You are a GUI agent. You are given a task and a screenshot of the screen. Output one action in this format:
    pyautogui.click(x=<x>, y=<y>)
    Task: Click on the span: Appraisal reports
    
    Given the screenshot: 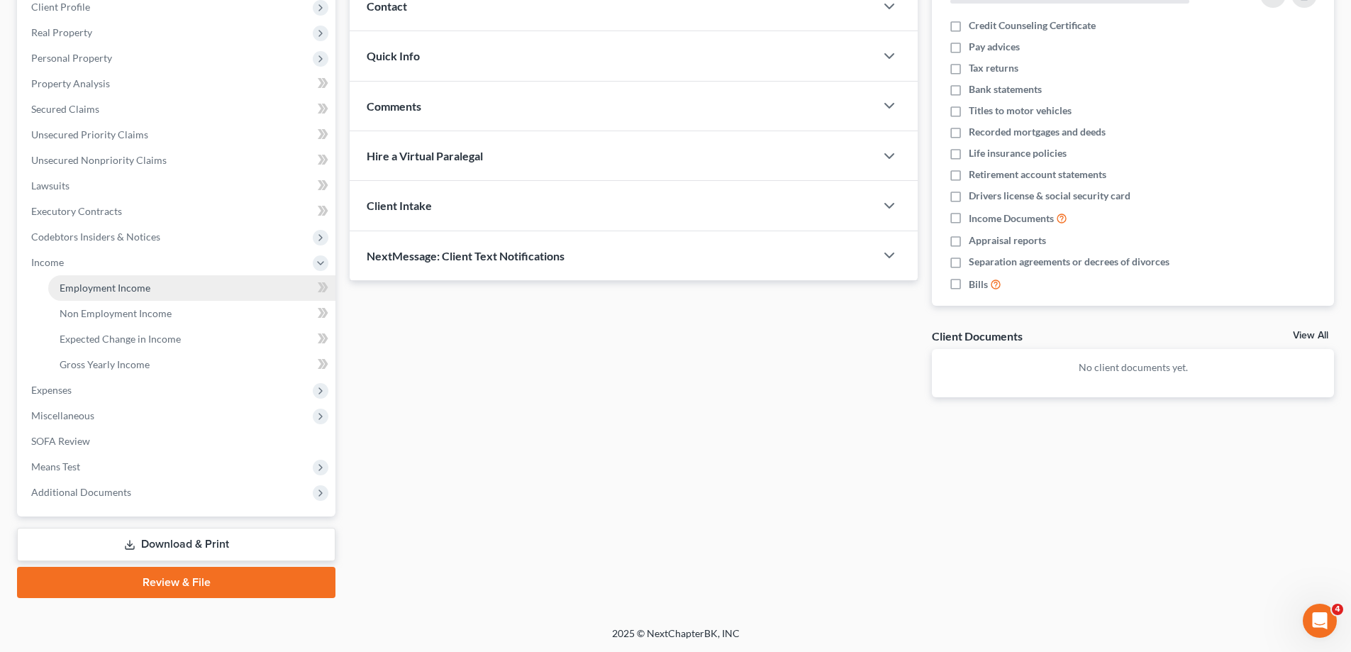 What is the action you would take?
    pyautogui.click(x=1007, y=240)
    